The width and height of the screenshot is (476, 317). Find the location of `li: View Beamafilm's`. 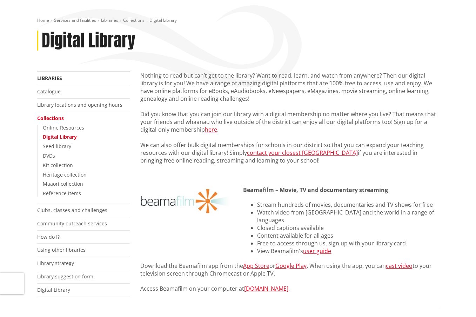

li: View Beamafilm's is located at coordinates (348, 251).